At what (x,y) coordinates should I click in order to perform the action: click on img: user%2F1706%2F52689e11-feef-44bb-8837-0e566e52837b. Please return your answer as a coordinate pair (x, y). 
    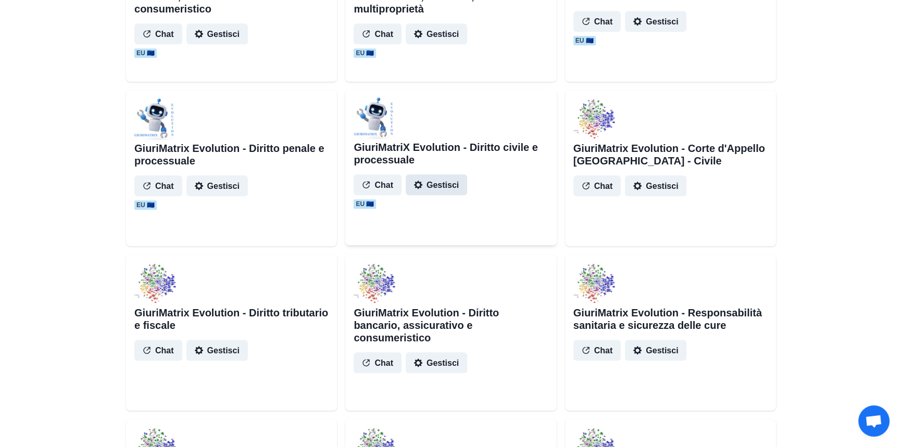
    Looking at the image, I should click on (374, 284).